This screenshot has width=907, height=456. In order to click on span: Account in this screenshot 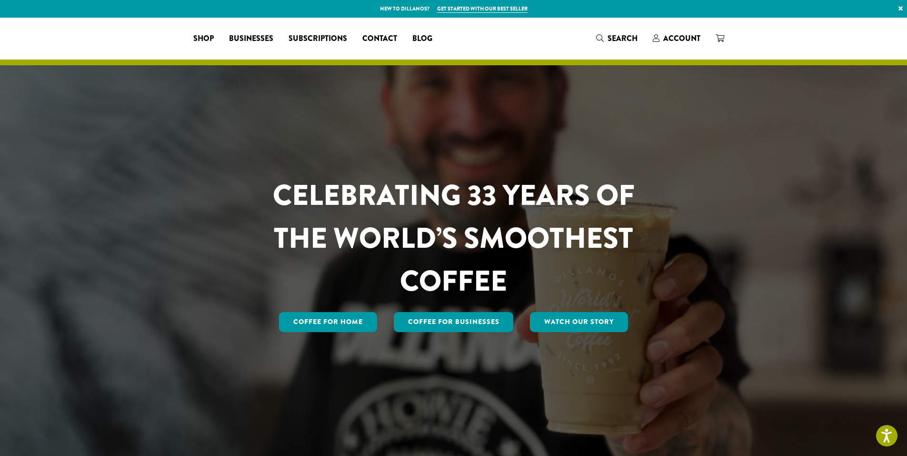, I will do `click(682, 38)`.